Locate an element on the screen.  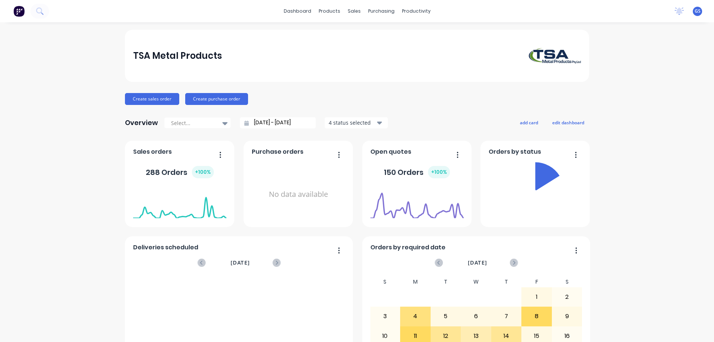
div: products is located at coordinates (329, 11).